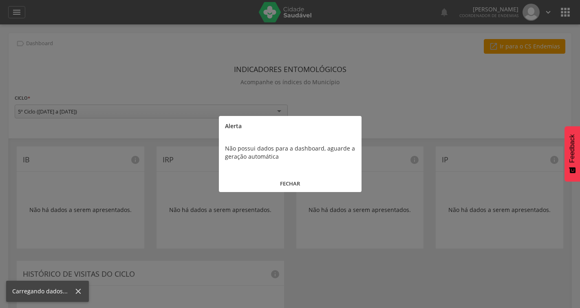 The width and height of the screenshot is (580, 308). Describe the element at coordinates (572, 154) in the screenshot. I see `button: Feedback - Mostrar pesquisa` at that location.